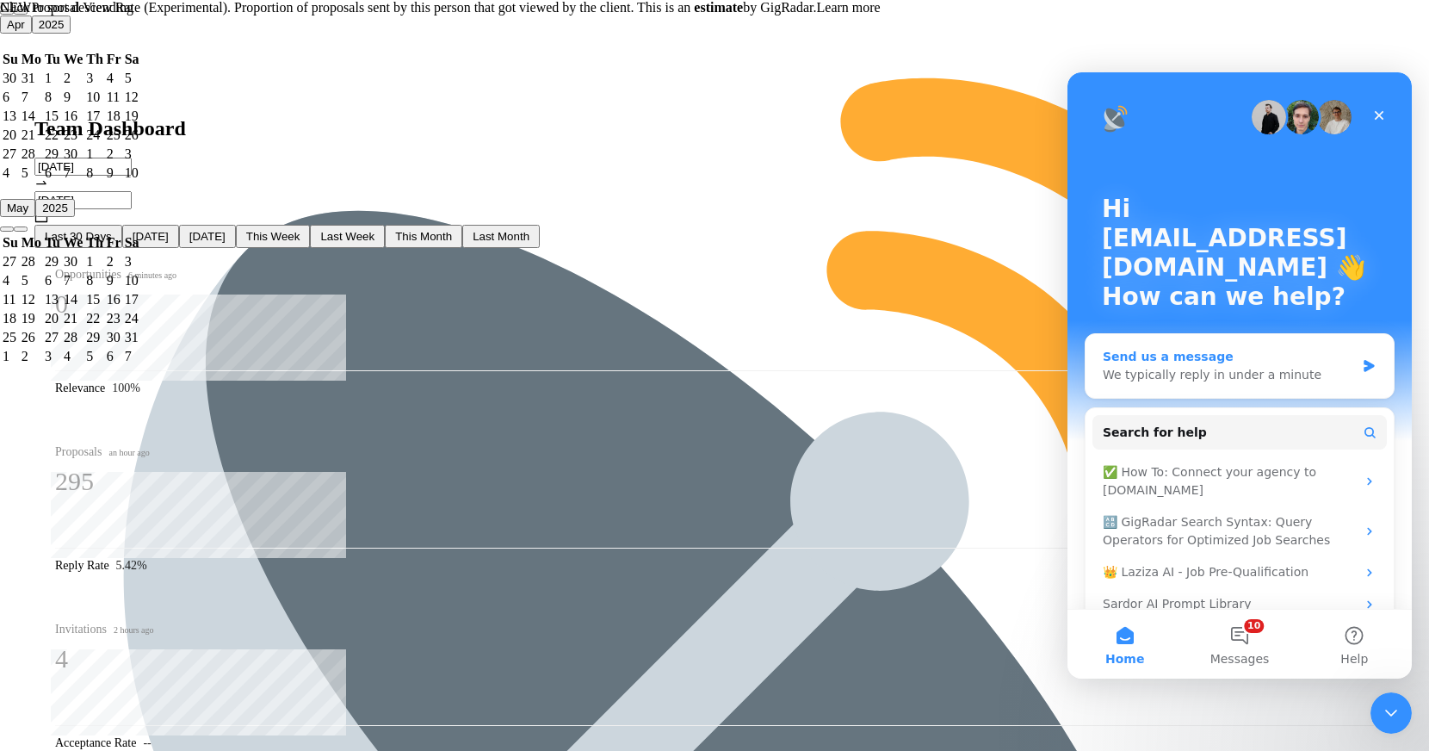 Image resolution: width=1429 pixels, height=751 pixels. What do you see at coordinates (57, 586) in the screenshot?
I see `span: Home` at bounding box center [57, 586].